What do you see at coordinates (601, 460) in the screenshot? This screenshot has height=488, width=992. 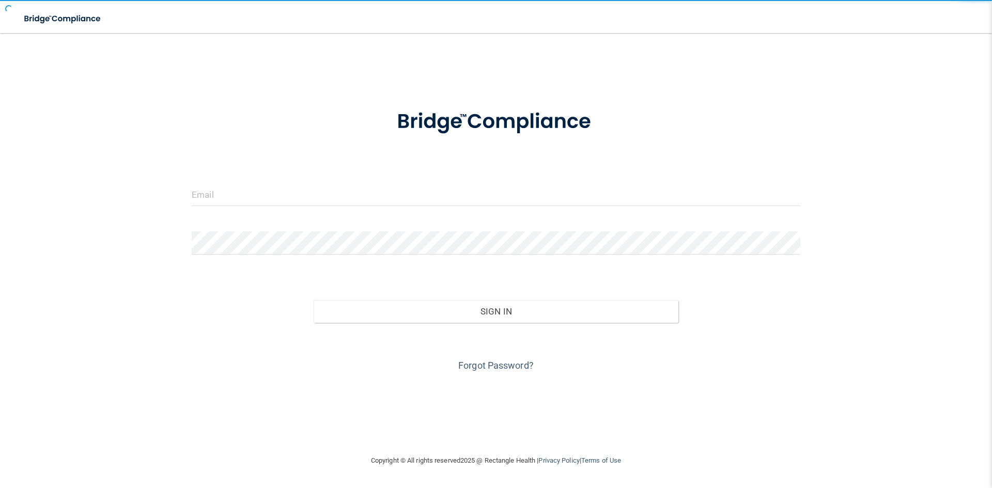 I see `a: Terms of Use` at bounding box center [601, 460].